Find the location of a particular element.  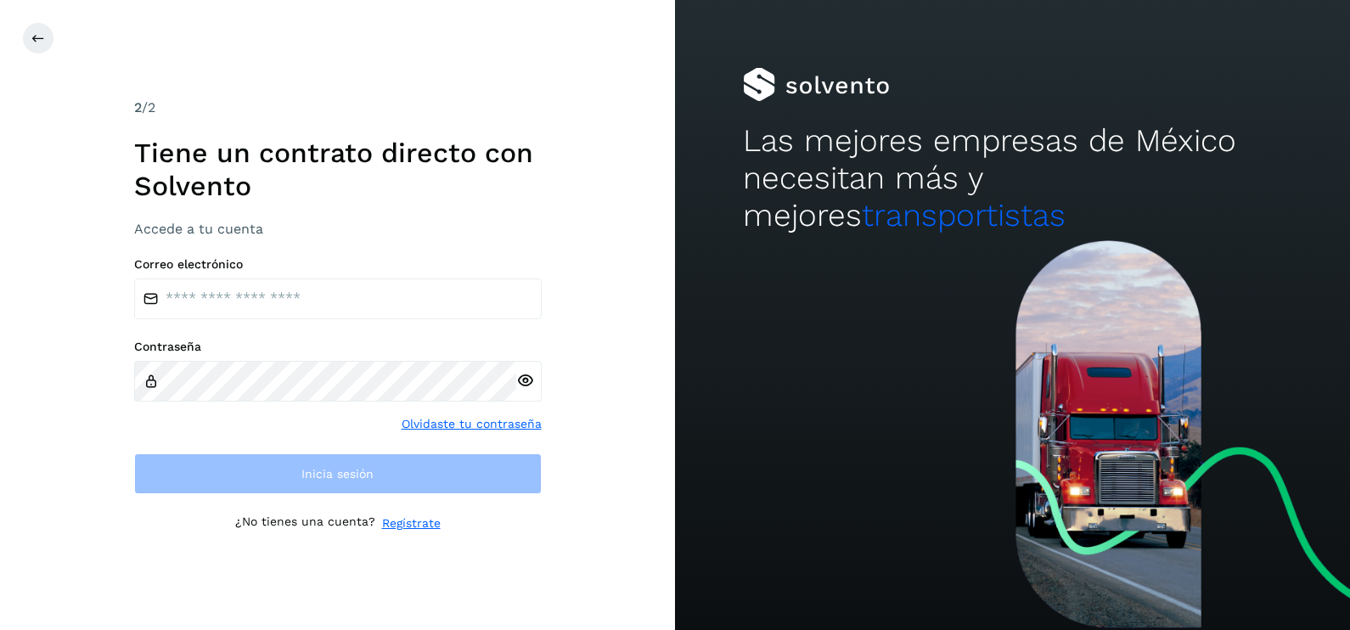

a: Olvidaste tu contraseña is located at coordinates (471, 424).